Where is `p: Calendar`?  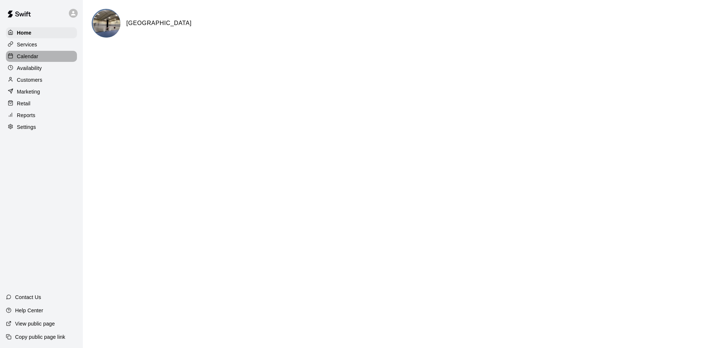
p: Calendar is located at coordinates (28, 56).